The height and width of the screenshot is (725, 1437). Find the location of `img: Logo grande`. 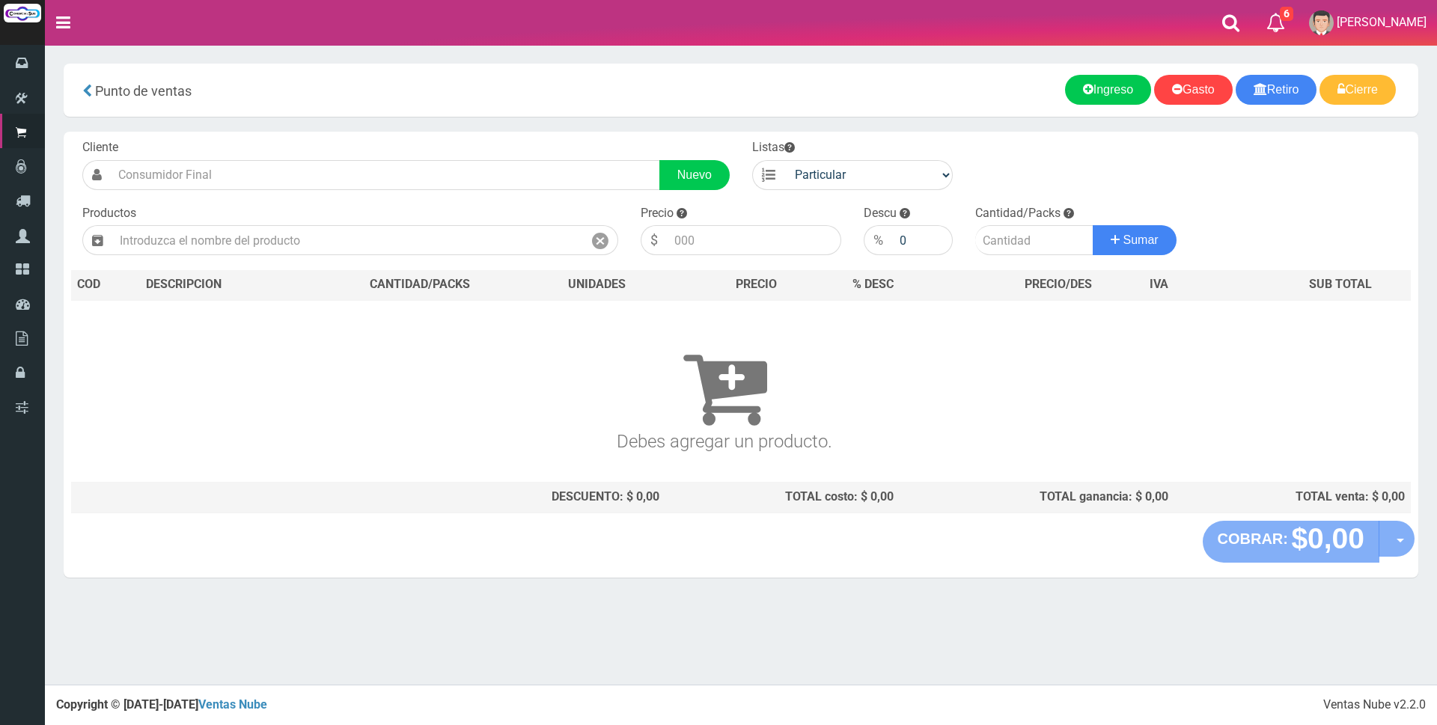

img: Logo grande is located at coordinates (22, 13).